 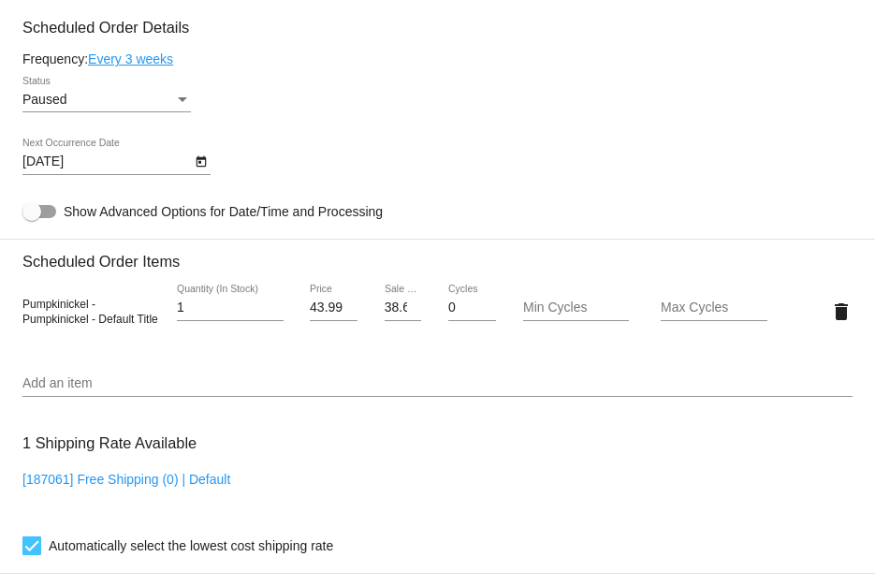 I want to click on input: Next Occurrence Date, so click(x=107, y=162).